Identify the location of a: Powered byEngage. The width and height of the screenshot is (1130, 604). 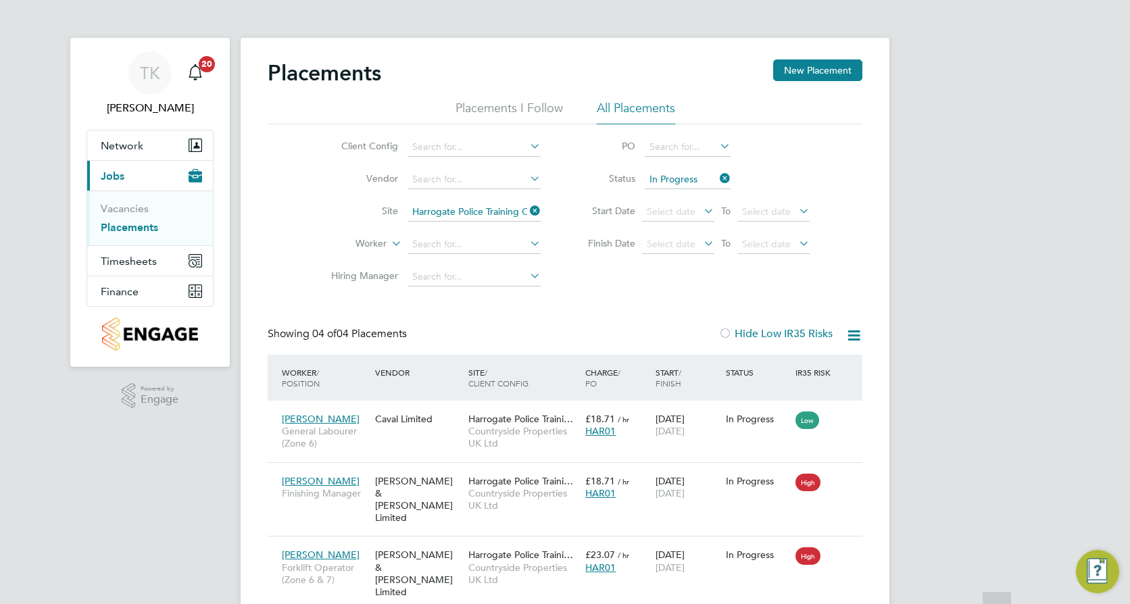
(150, 396).